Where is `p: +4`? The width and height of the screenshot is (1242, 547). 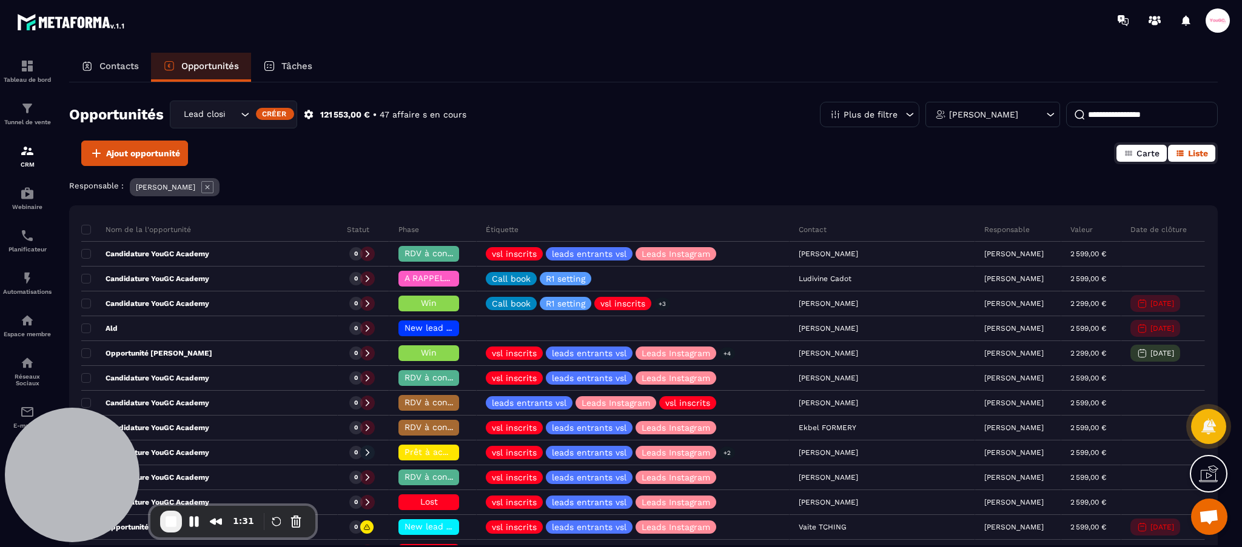 p: +4 is located at coordinates (727, 353).